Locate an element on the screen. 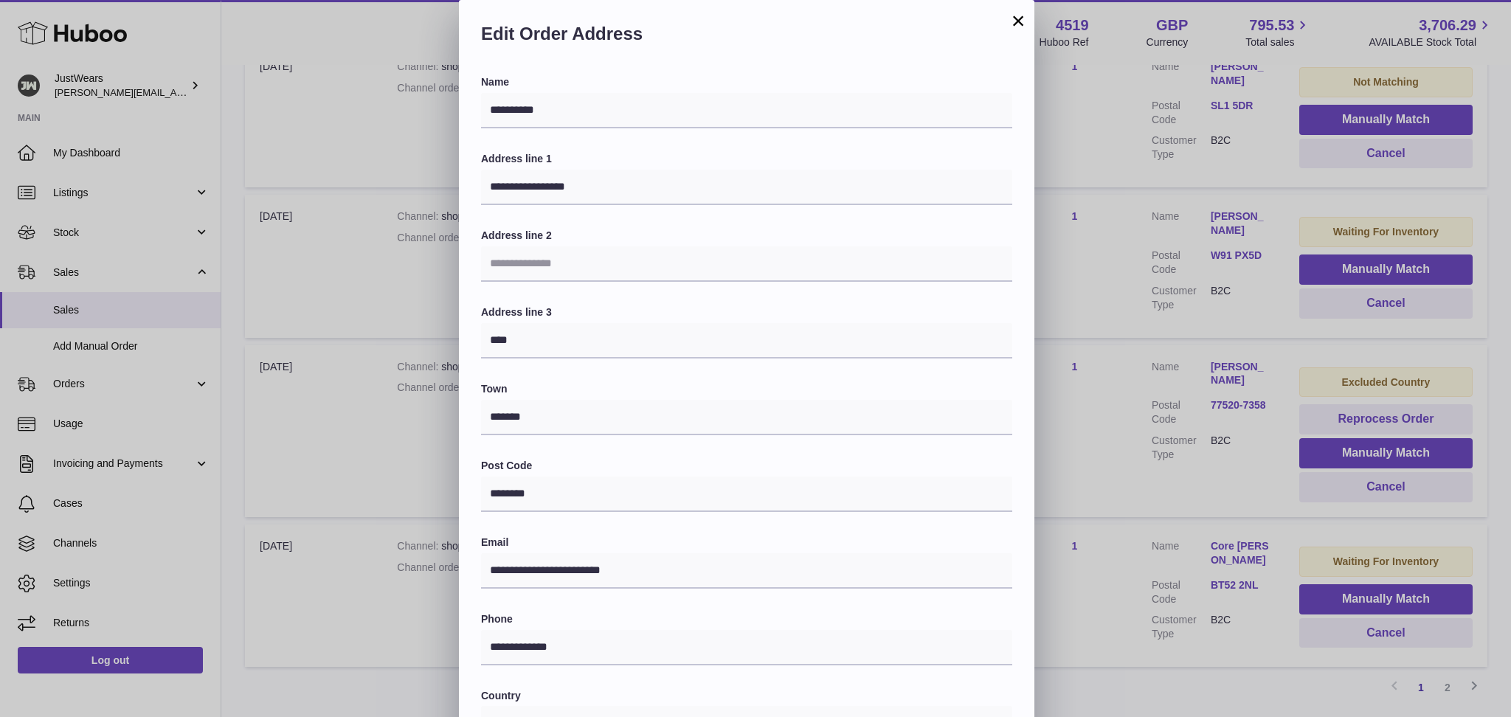 The height and width of the screenshot is (717, 1511). label: Town is located at coordinates (747, 389).